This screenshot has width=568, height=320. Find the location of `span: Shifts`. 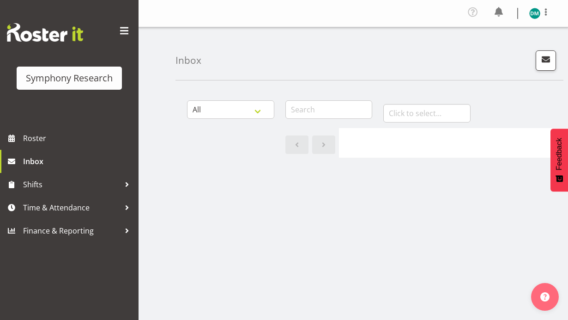

span: Shifts is located at coordinates (72, 184).